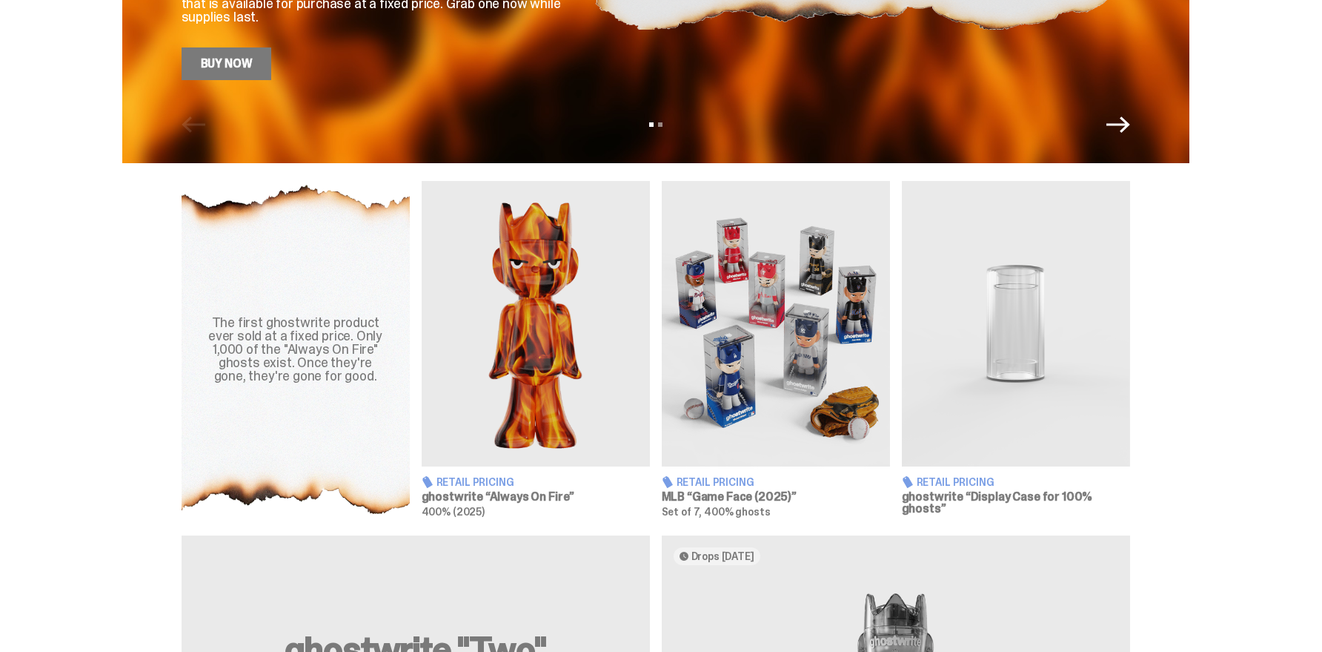 The width and height of the screenshot is (1322, 652). I want to click on a: Buy Now, so click(227, 64).